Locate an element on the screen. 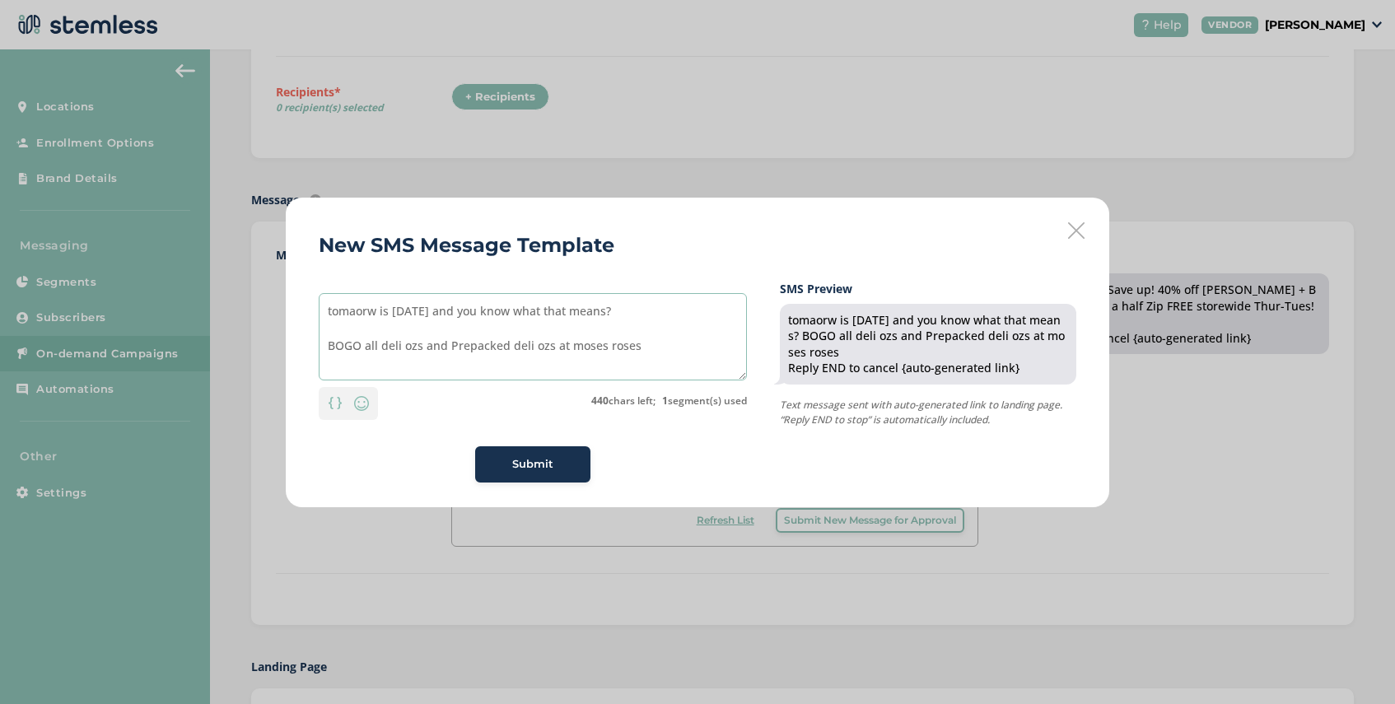 Image resolution: width=1395 pixels, height=704 pixels. button: Submit is located at coordinates (533, 464).